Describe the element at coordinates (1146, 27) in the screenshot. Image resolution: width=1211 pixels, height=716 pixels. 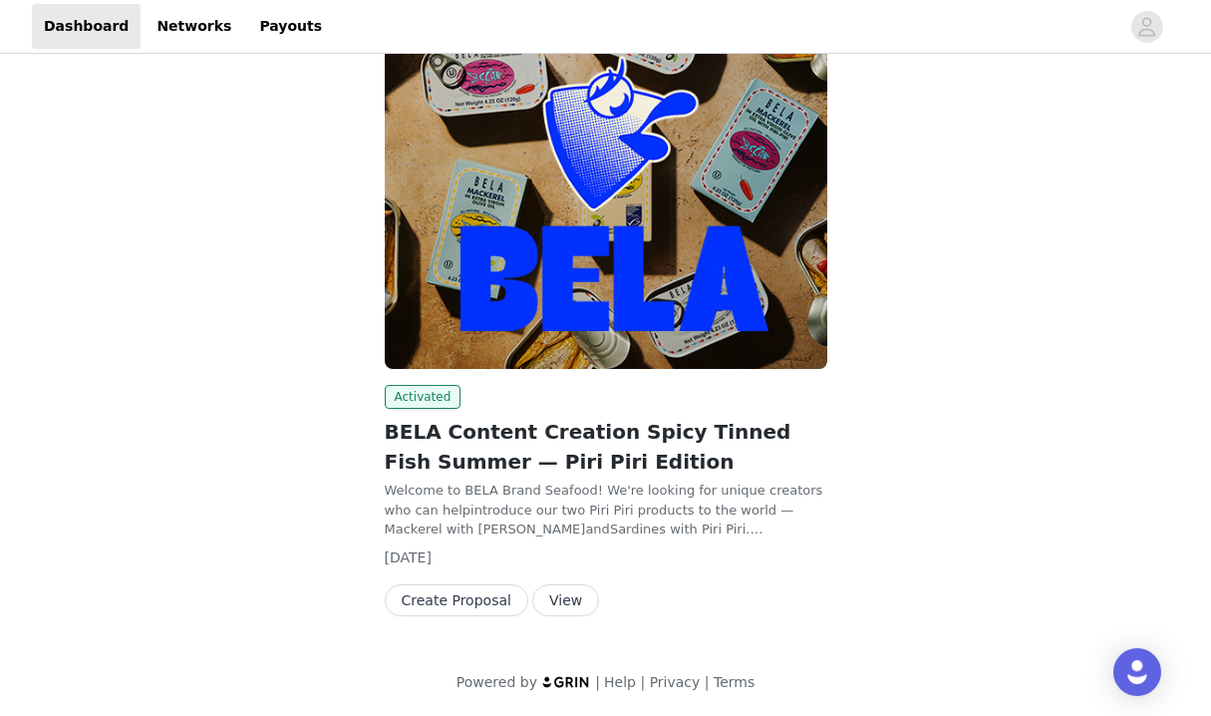
I see `div: avatar` at that location.